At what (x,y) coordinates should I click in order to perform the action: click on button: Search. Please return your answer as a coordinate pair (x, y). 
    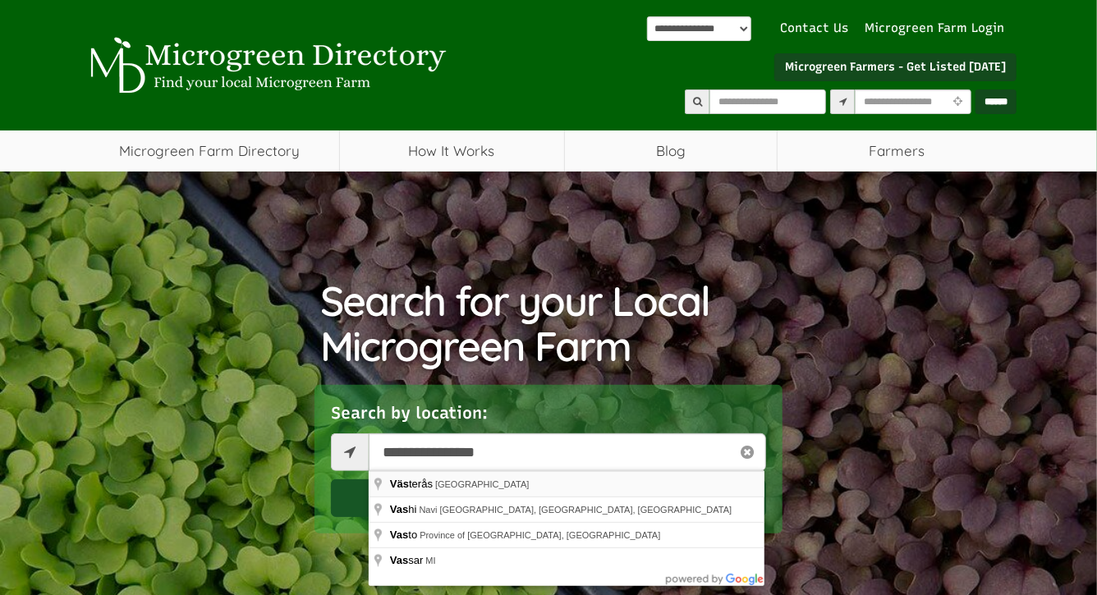
    Looking at the image, I should click on (549, 499).